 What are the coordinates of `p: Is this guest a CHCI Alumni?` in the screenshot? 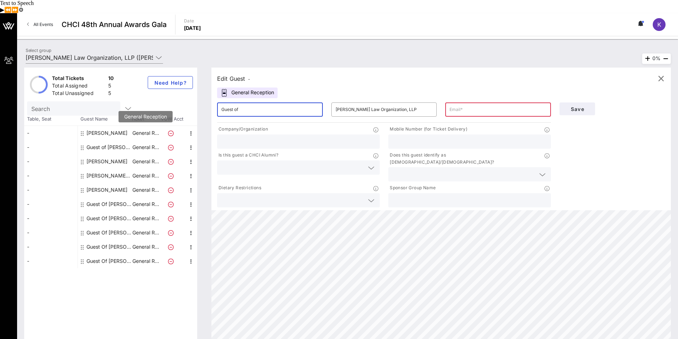 It's located at (248, 155).